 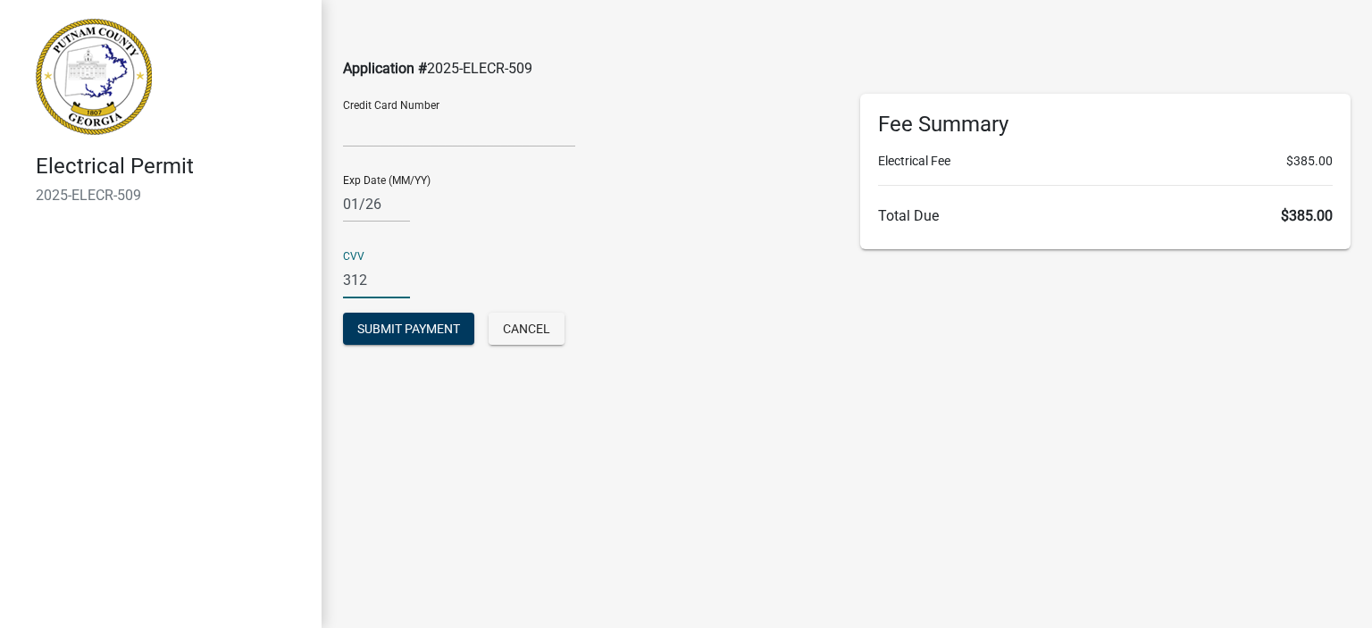 I want to click on button: Submit Payment, so click(x=408, y=329).